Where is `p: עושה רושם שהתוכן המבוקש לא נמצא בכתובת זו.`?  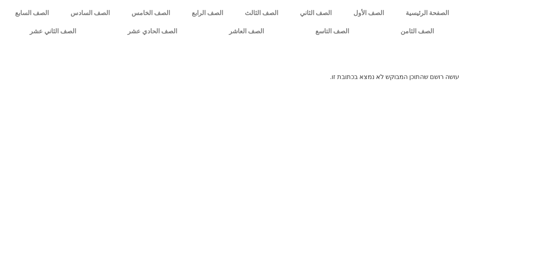
p: עושה רושם שהתוכן המבוקש לא נמצא בכתובת זו. is located at coordinates (269, 77).